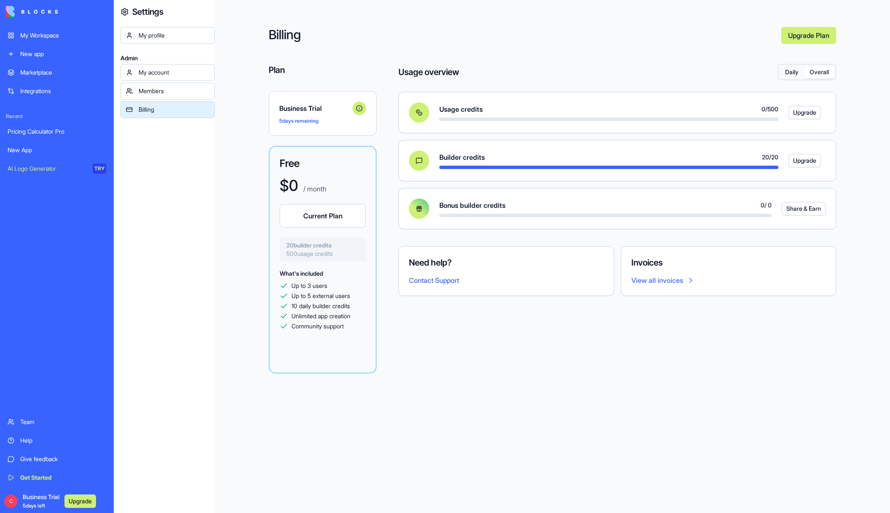 This screenshot has width=890, height=513. What do you see at coordinates (462, 157) in the screenshot?
I see `span: Builder credits` at bounding box center [462, 157].